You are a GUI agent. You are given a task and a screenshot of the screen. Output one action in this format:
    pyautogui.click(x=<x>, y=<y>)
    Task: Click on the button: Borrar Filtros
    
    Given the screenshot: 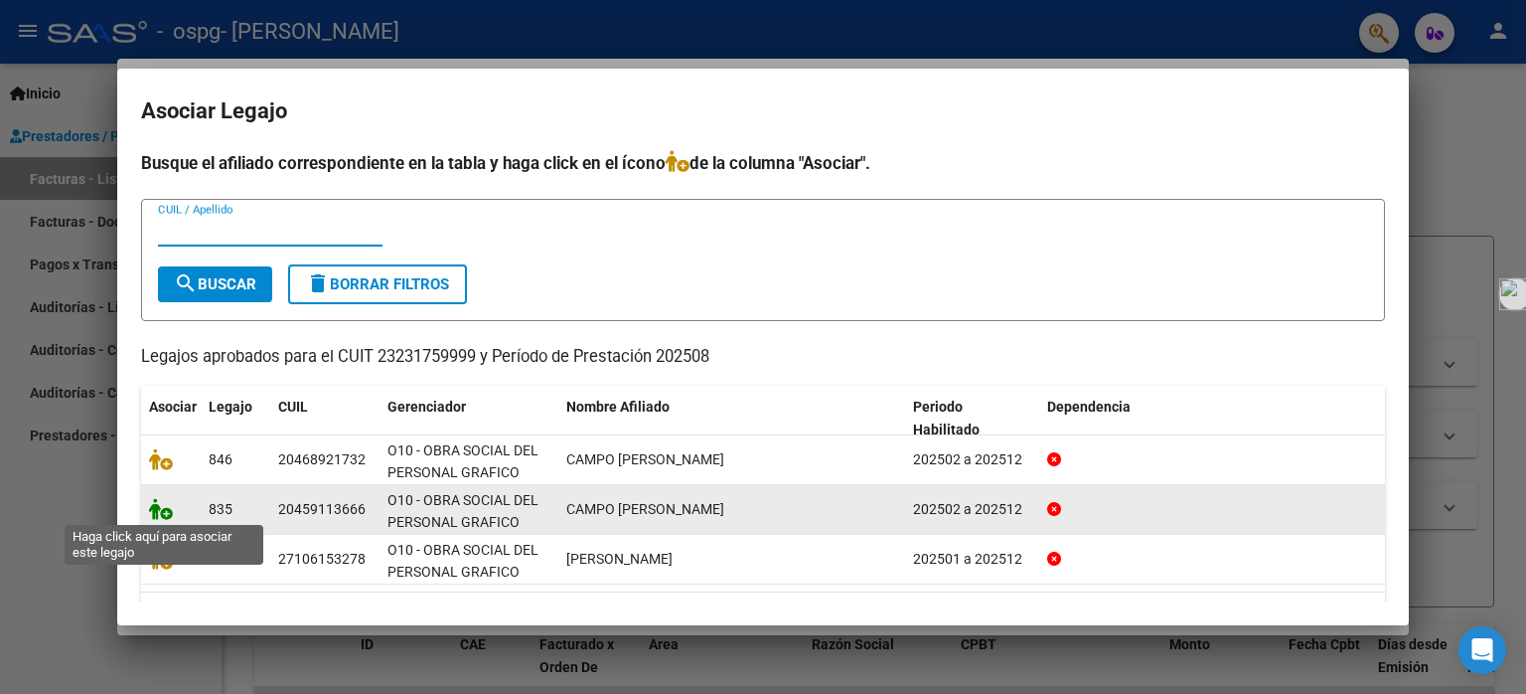 What is the action you would take?
    pyautogui.click(x=378, y=284)
    